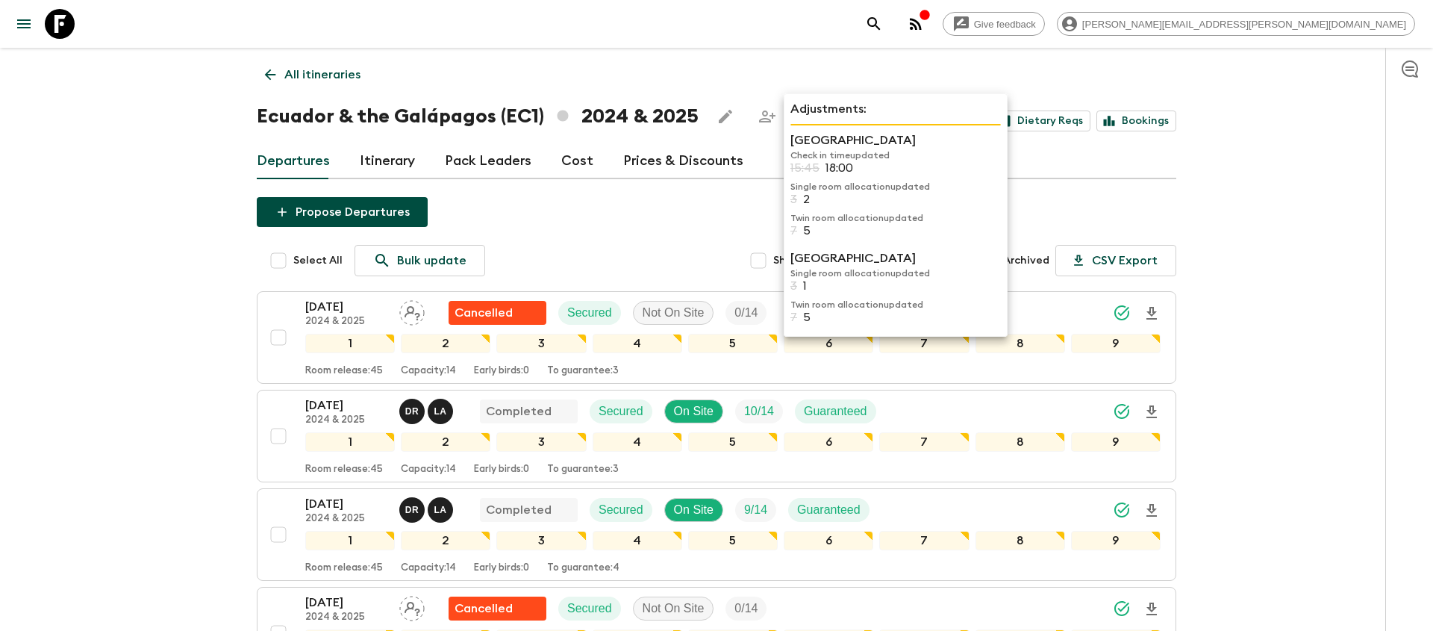 Image resolution: width=1433 pixels, height=631 pixels. I want to click on p: All itineraries, so click(322, 75).